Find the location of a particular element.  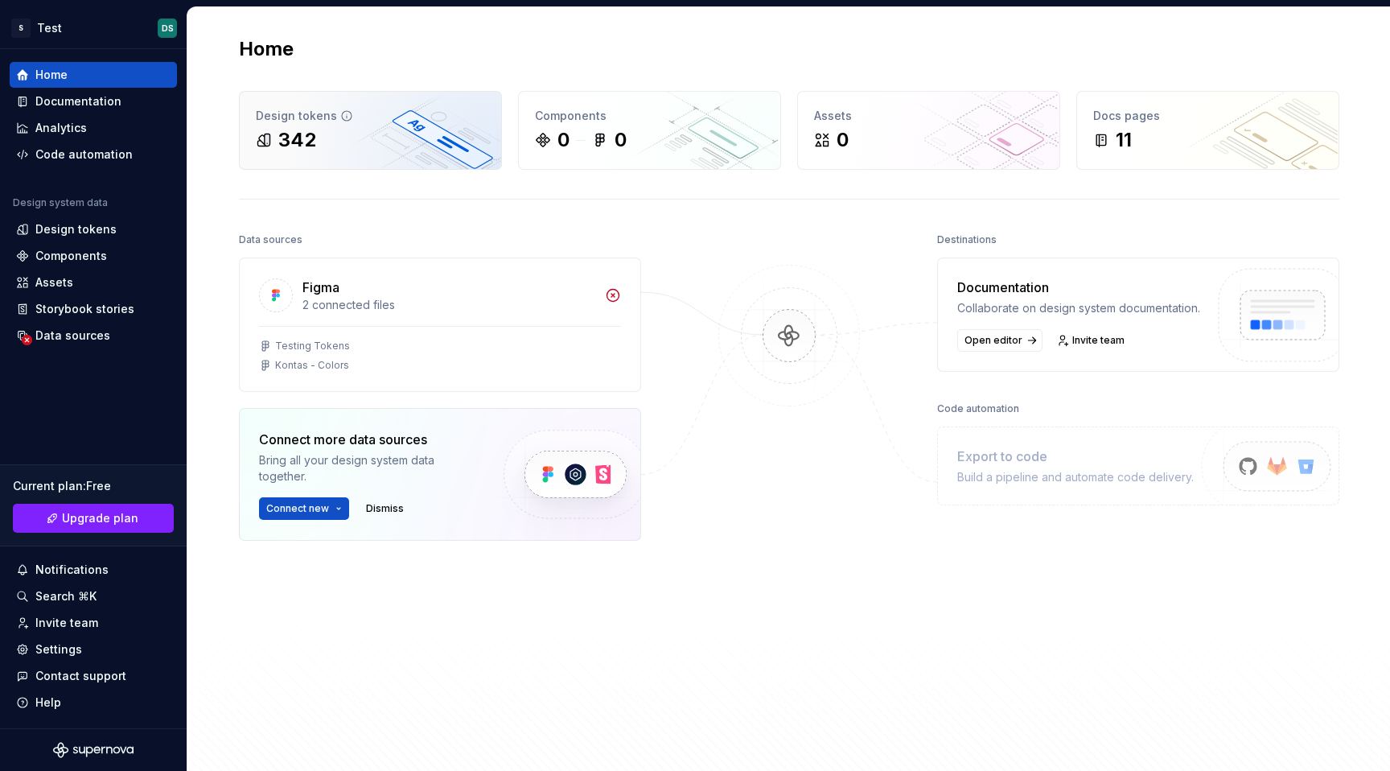

span: Upgrade plan is located at coordinates (100, 518).